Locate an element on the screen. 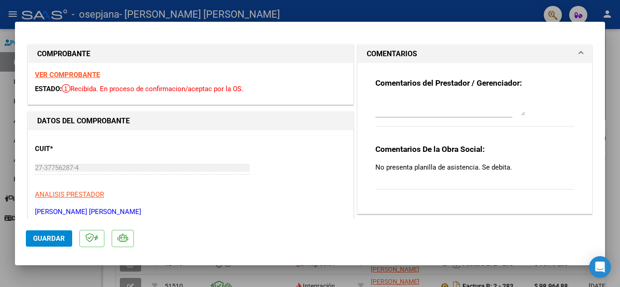 The width and height of the screenshot is (620, 287). strong: DATOS DEL COMPROBANTE is located at coordinates (84, 121).